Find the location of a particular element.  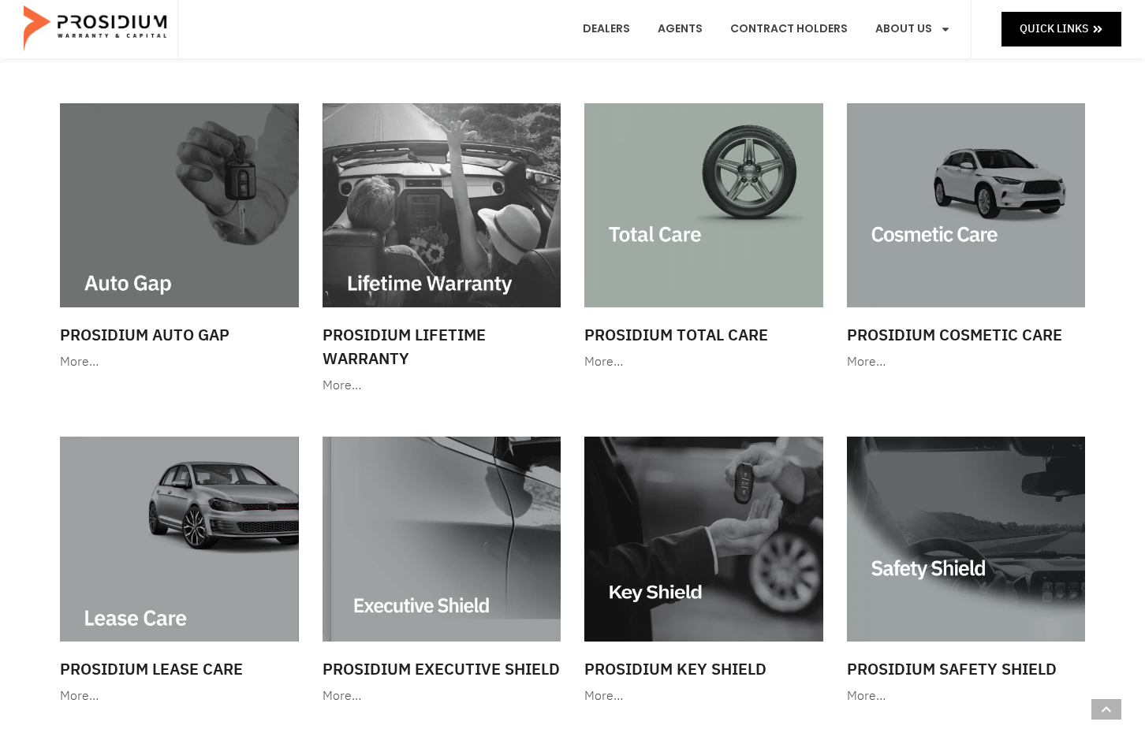

h3: Prosidium Safety Shield is located at coordinates (966, 669).